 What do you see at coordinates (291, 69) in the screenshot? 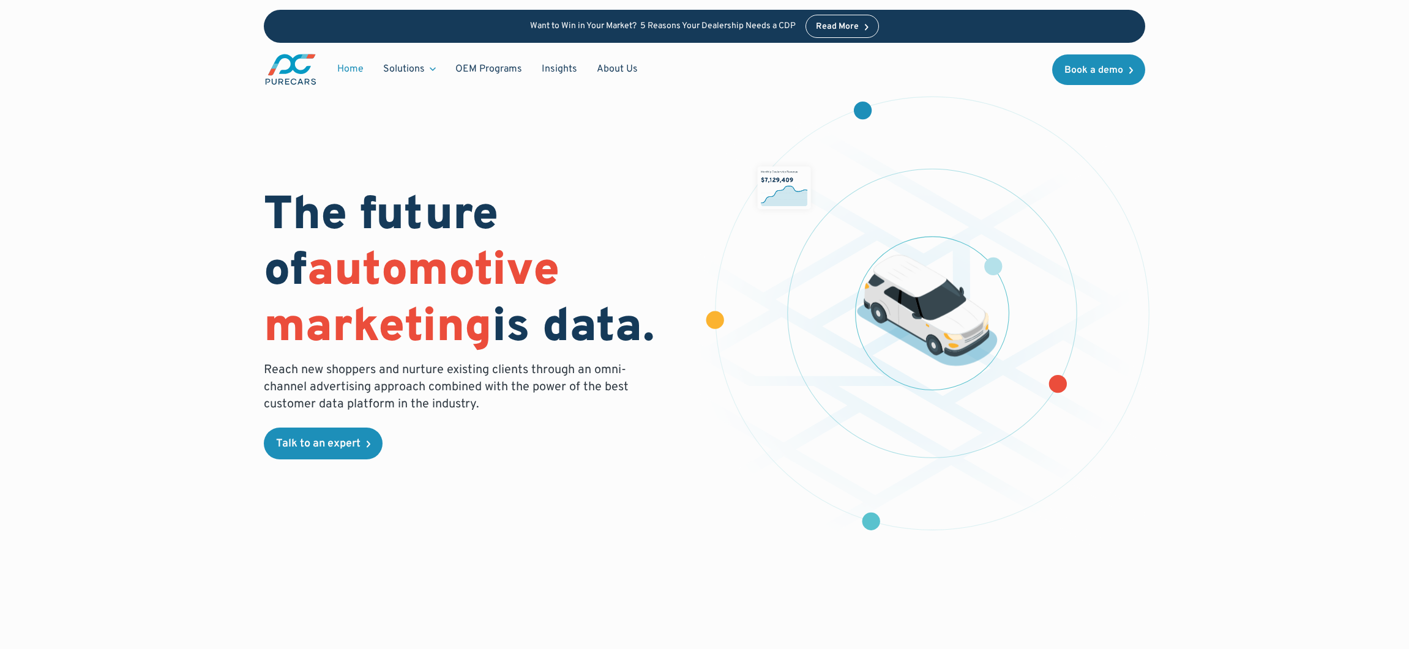
I see `img: purecars logo` at bounding box center [291, 69].